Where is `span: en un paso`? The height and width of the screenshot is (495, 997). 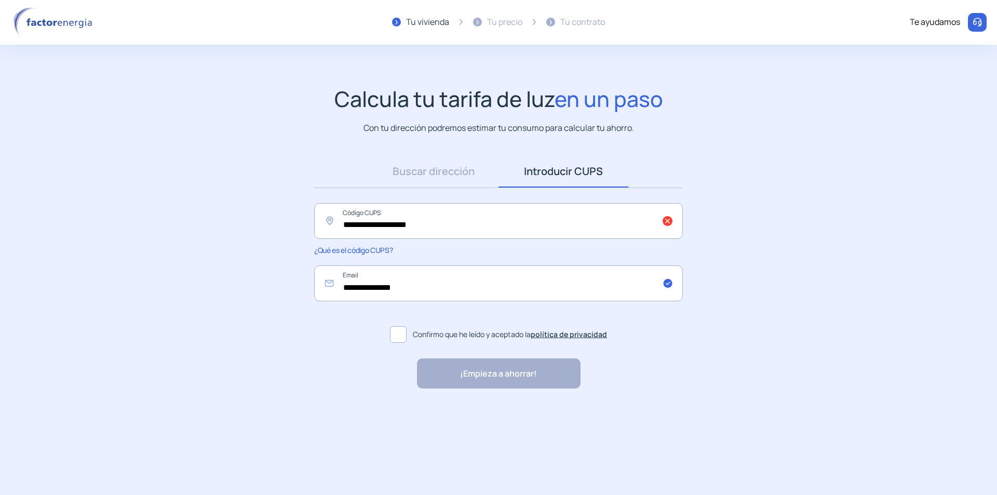 span: en un paso is located at coordinates (608, 99).